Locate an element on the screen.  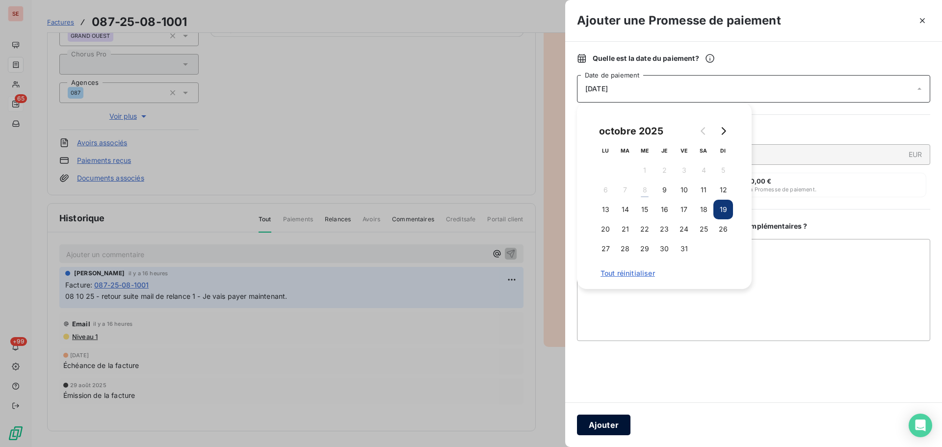
th: dimanche is located at coordinates (723, 151).